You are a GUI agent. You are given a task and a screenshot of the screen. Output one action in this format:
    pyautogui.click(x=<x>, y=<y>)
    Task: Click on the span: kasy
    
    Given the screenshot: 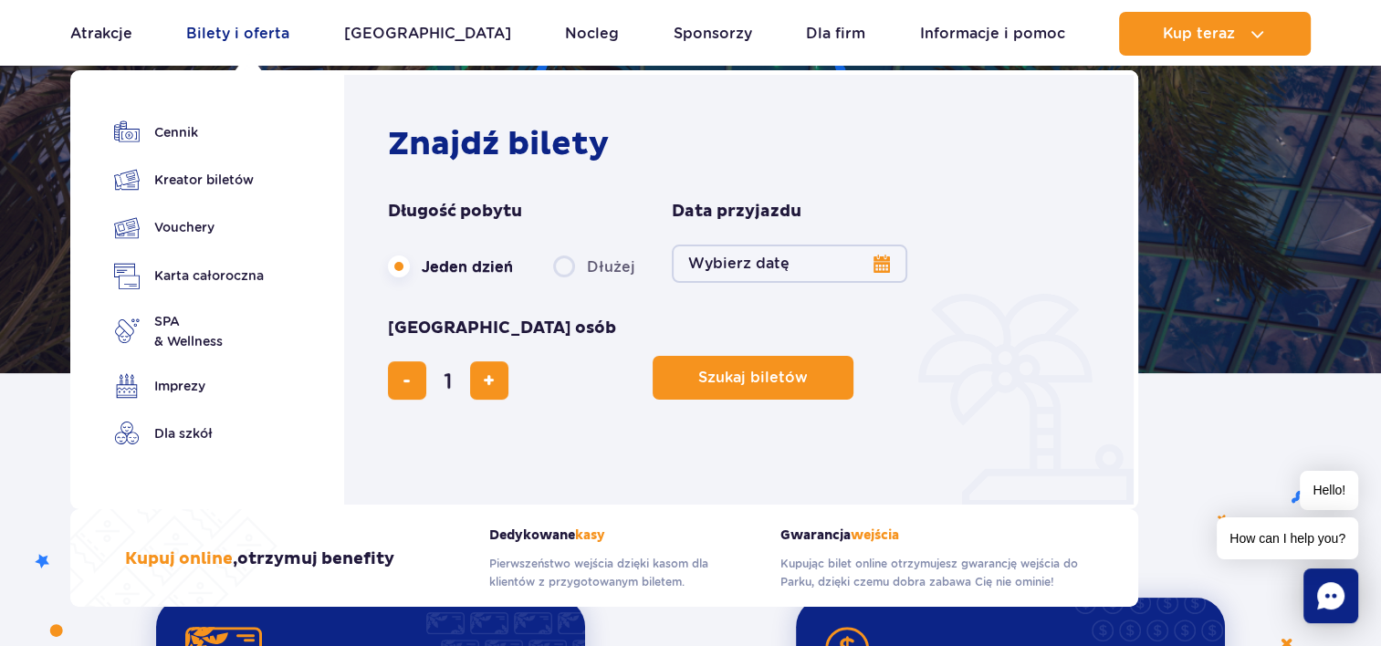 What is the action you would take?
    pyautogui.click(x=590, y=535)
    